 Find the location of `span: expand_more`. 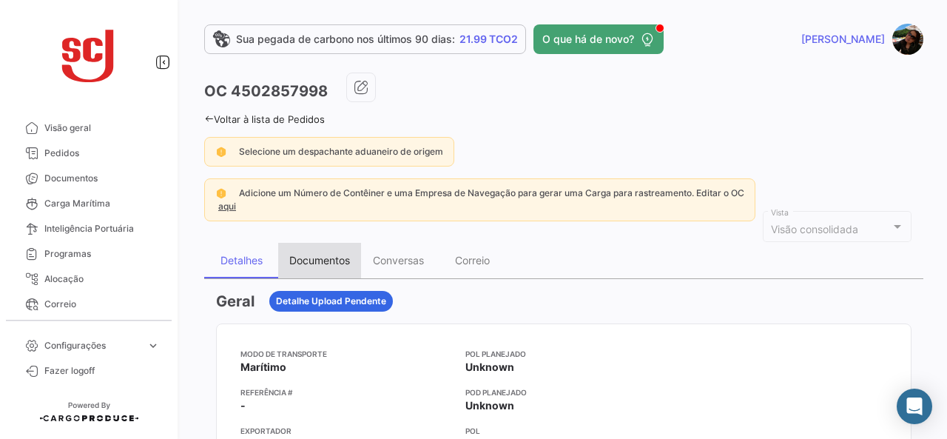

span: expand_more is located at coordinates (153, 345).